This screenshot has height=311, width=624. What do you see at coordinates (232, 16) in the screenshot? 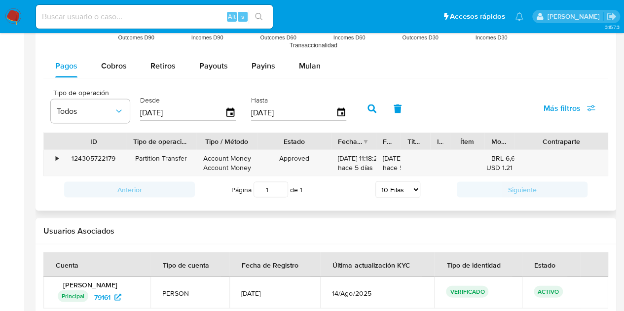
I see `span: Alt` at bounding box center [232, 16].